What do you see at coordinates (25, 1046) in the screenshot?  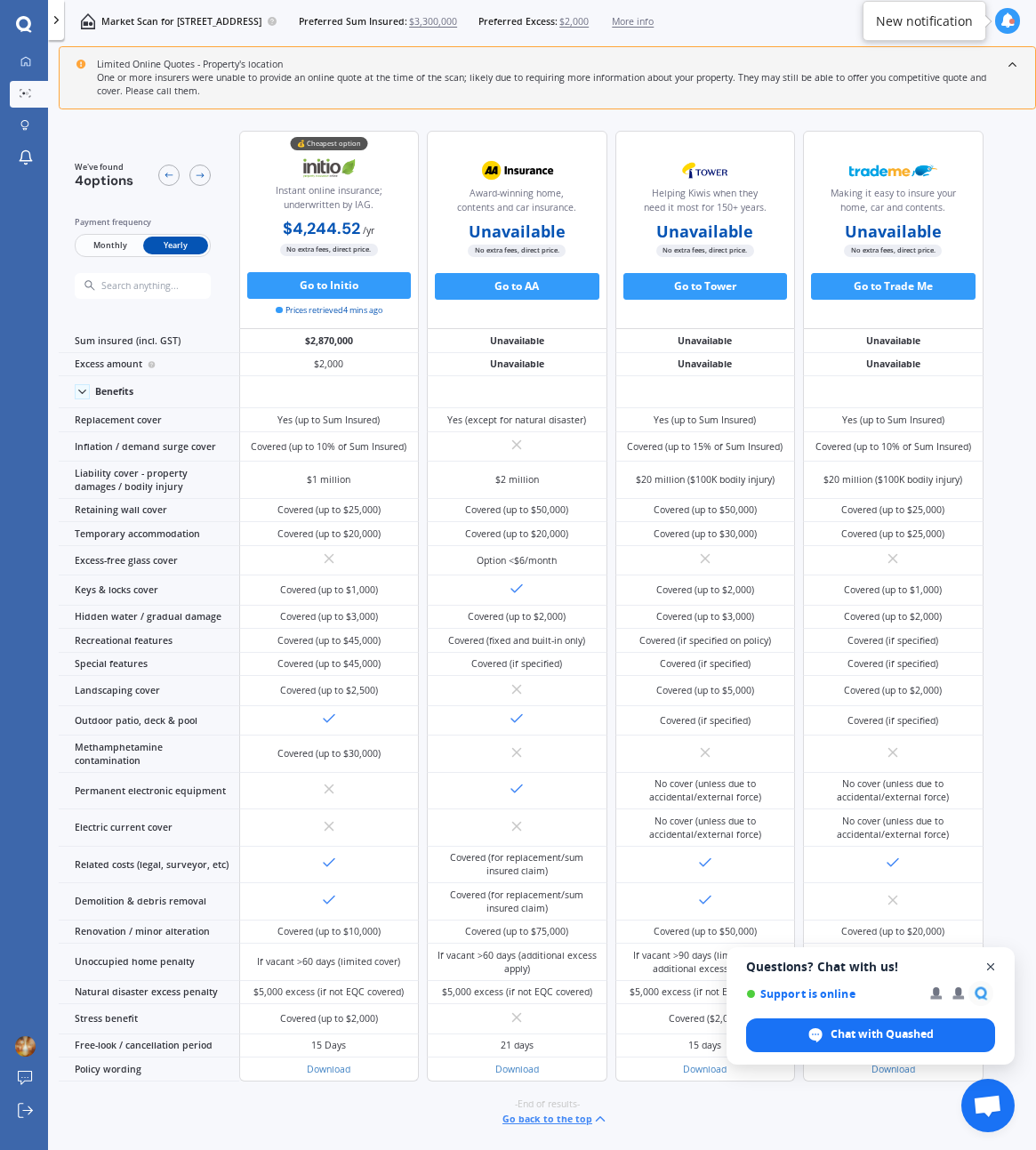 I see `img: 28ca7854679d4d04305492c56b06eb0f` at bounding box center [25, 1046].